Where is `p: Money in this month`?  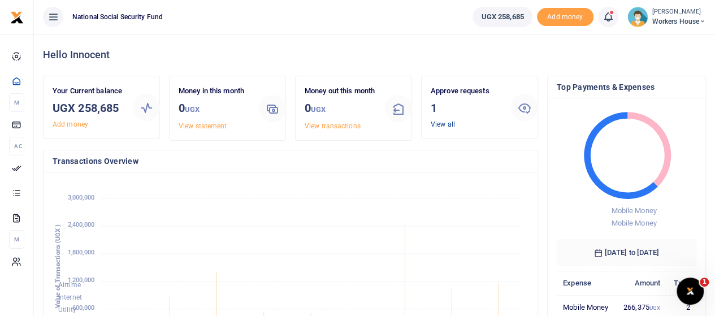 p: Money in this month is located at coordinates (214, 91).